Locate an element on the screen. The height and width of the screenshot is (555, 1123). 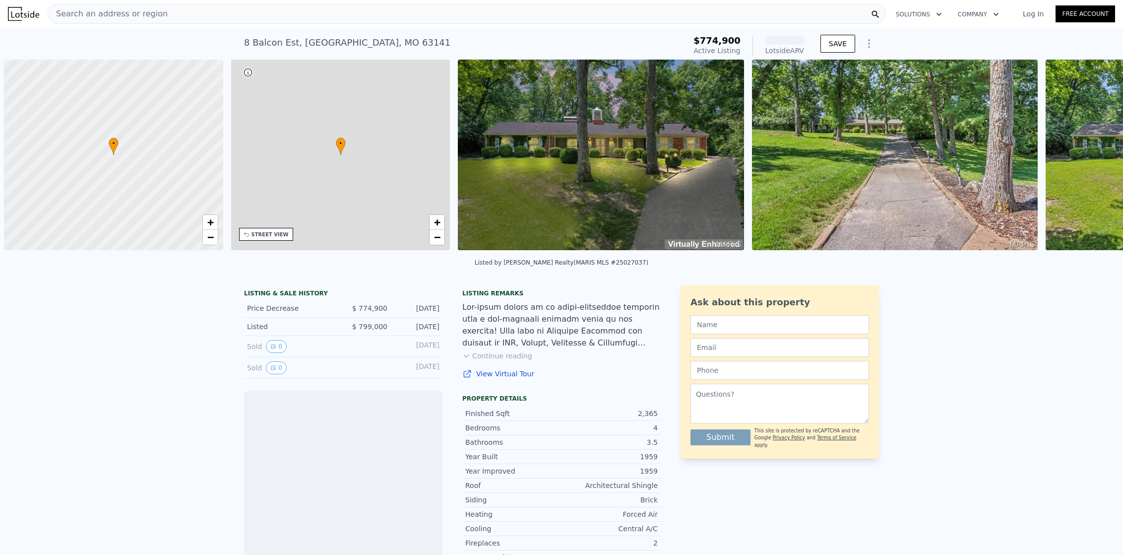
div: Central A/C is located at coordinates (610, 528).